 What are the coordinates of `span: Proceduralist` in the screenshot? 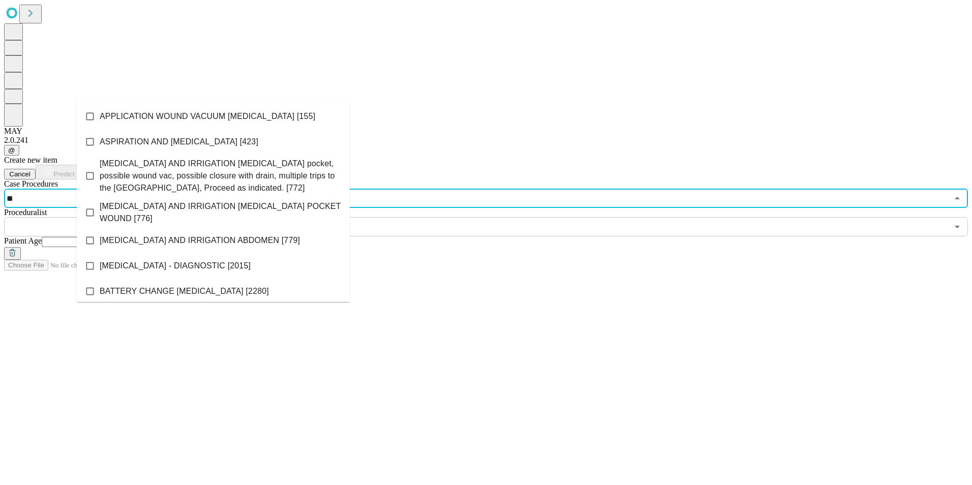 It's located at (25, 212).